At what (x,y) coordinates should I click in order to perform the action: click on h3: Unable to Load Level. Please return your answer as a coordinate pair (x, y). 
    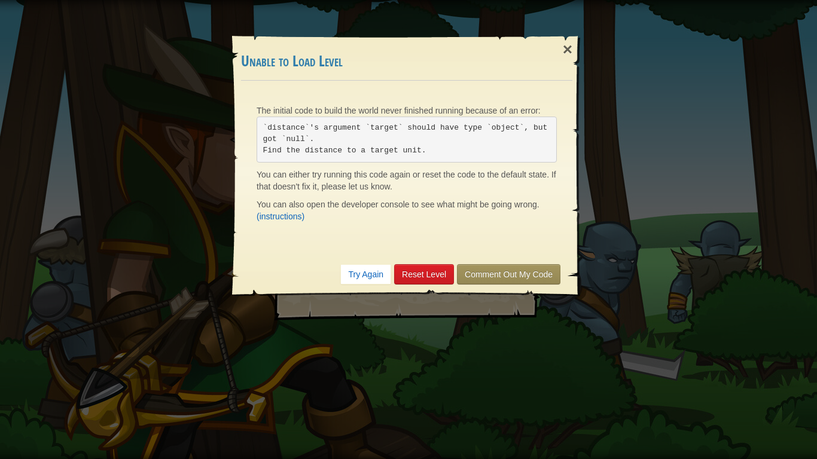
    Looking at the image, I should click on (407, 61).